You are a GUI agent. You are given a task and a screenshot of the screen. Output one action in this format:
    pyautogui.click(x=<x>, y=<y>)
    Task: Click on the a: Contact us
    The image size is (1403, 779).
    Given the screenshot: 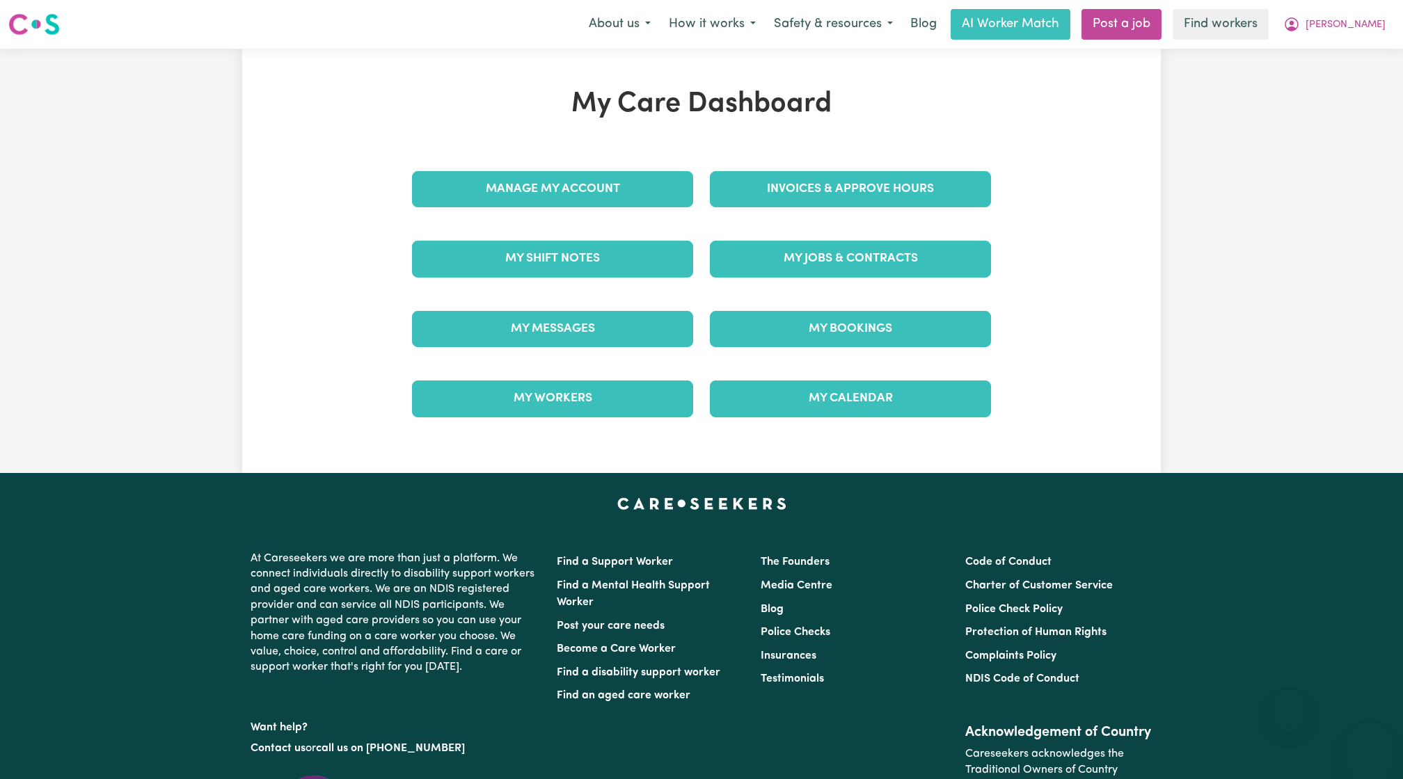 What is the action you would take?
    pyautogui.click(x=278, y=749)
    